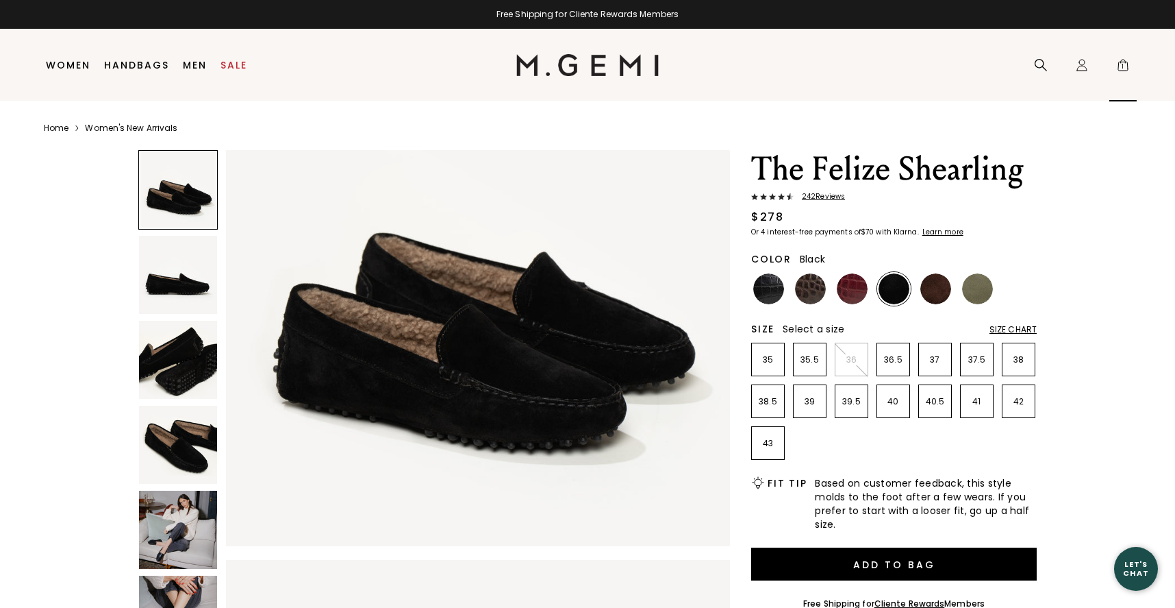  What do you see at coordinates (1019, 360) in the screenshot?
I see `p: 38` at bounding box center [1019, 360].